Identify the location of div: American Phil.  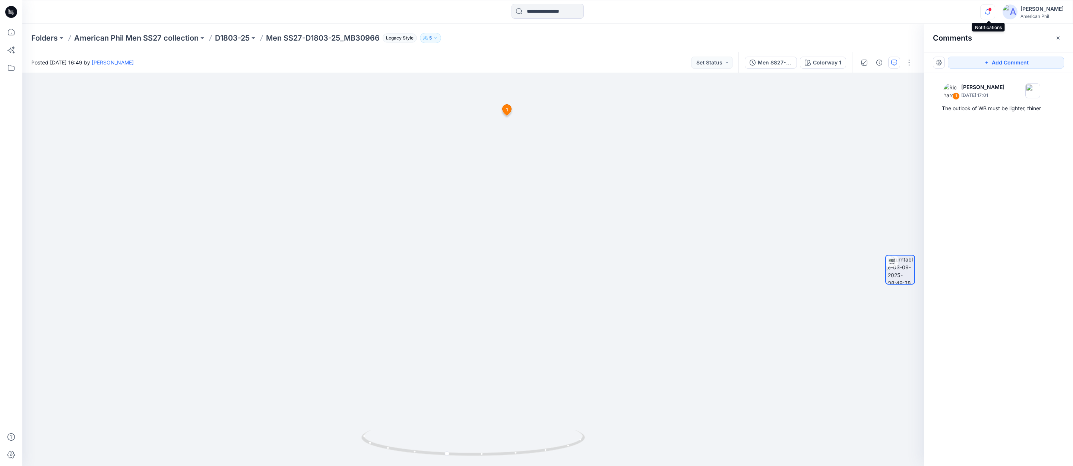
(1042, 16).